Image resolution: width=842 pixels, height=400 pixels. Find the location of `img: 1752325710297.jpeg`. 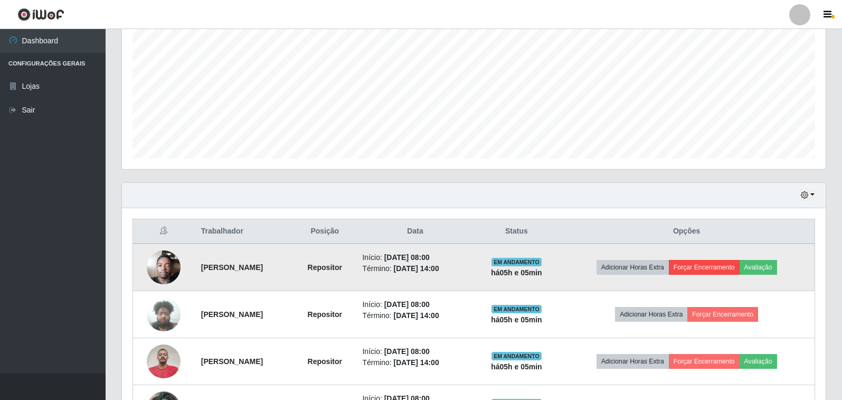

img: 1752325710297.jpeg is located at coordinates (164, 361).